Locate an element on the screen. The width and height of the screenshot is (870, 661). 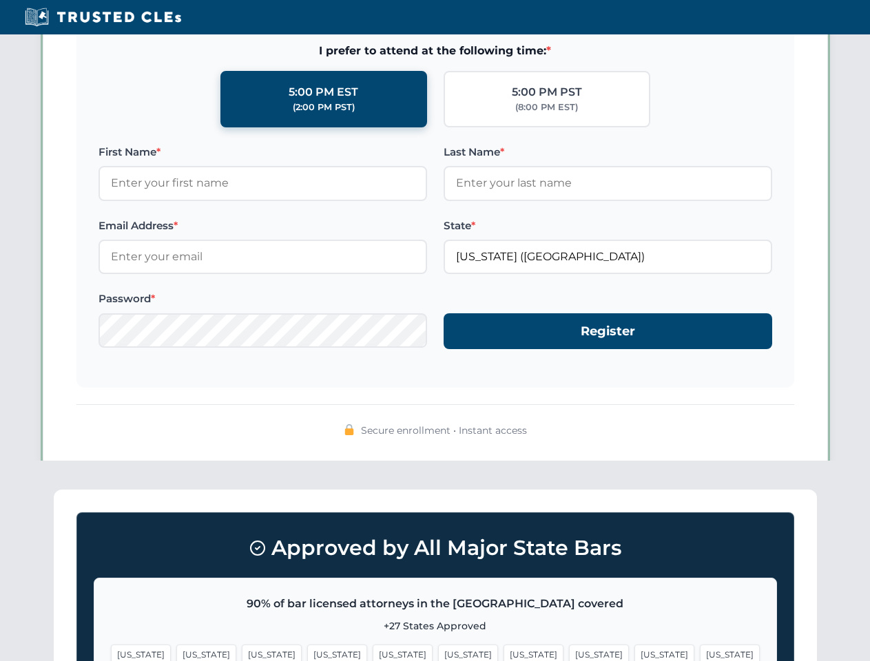
img: Trusted CLEs is located at coordinates (103, 17).